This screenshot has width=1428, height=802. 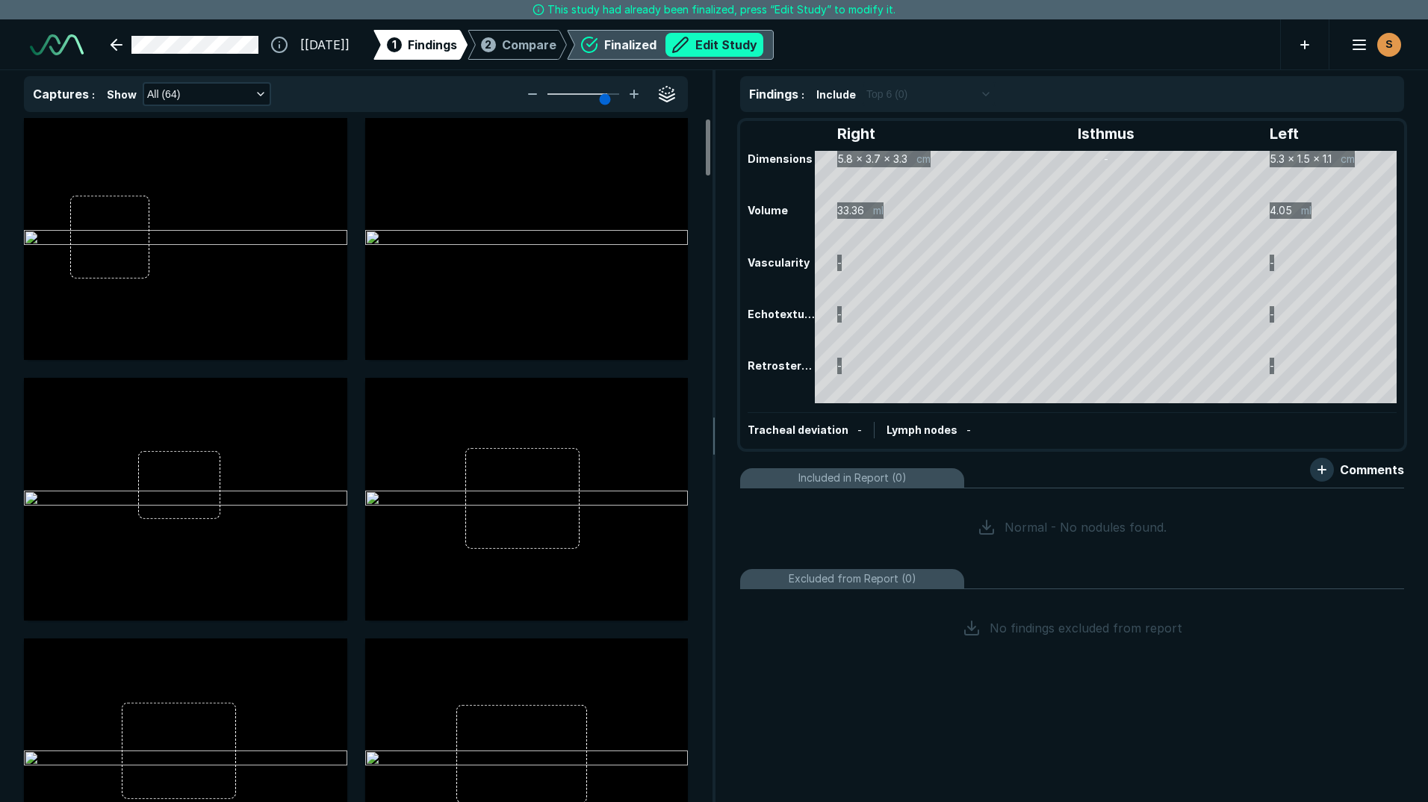 What do you see at coordinates (185, 500) in the screenshot?
I see `img: 1cb452fa-fa7a-4999-934e-3b11a1e0d848` at bounding box center [185, 500].